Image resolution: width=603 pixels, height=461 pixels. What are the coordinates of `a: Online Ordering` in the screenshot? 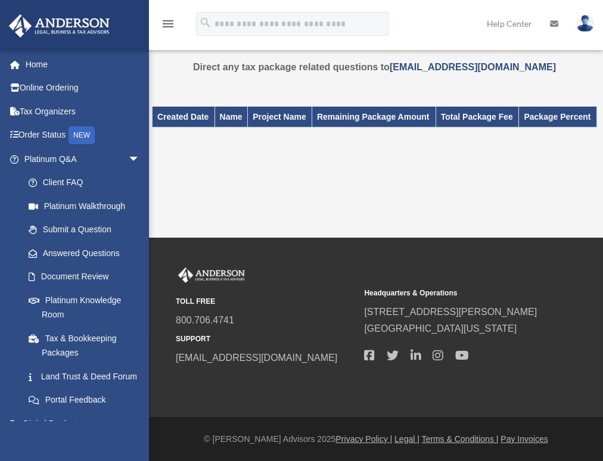 It's located at (83, 88).